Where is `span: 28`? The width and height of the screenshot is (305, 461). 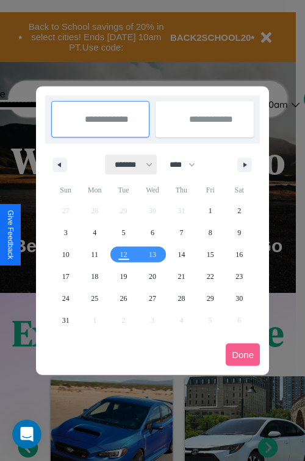
span: 28 is located at coordinates (181, 298).